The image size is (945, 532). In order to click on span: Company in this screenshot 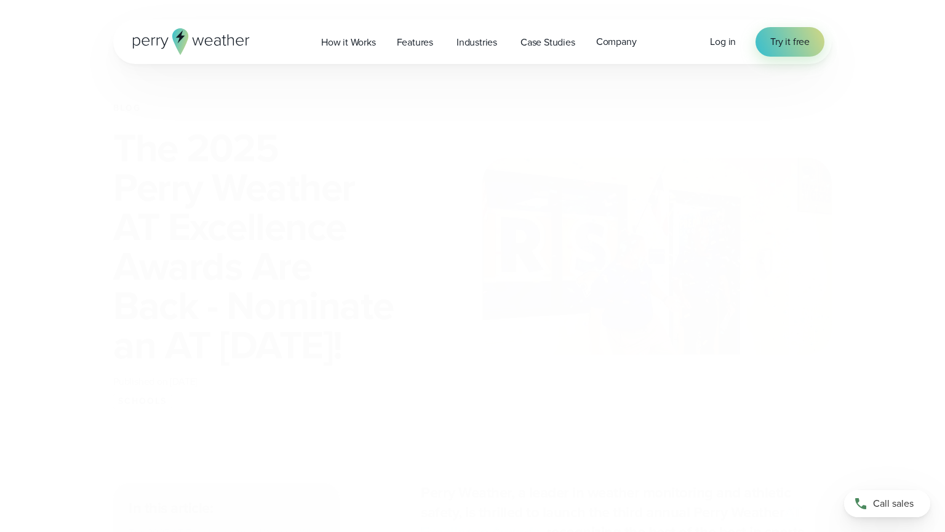, I will do `click(617, 42)`.